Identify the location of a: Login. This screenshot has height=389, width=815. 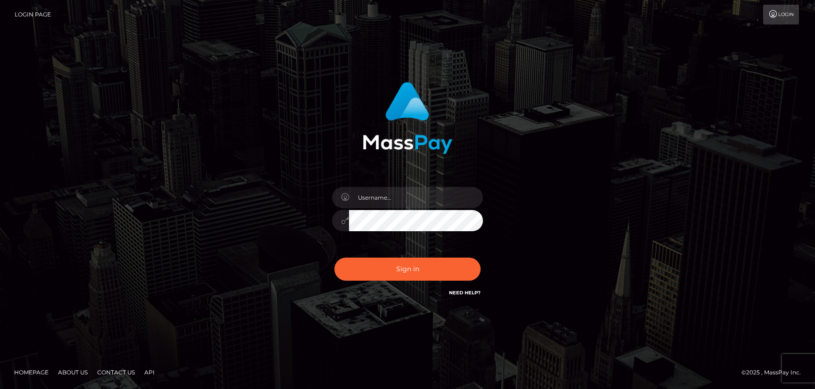
(781, 15).